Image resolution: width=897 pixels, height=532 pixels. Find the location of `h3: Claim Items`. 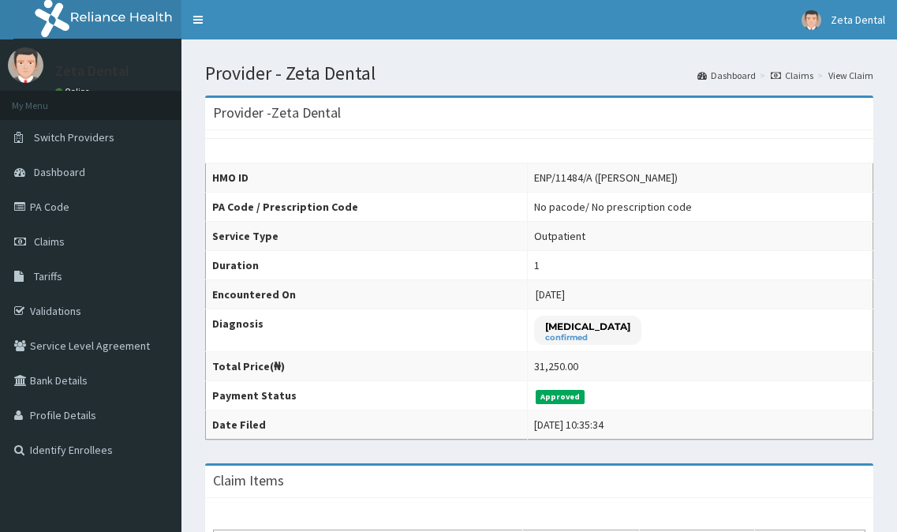

h3: Claim Items is located at coordinates (249, 481).